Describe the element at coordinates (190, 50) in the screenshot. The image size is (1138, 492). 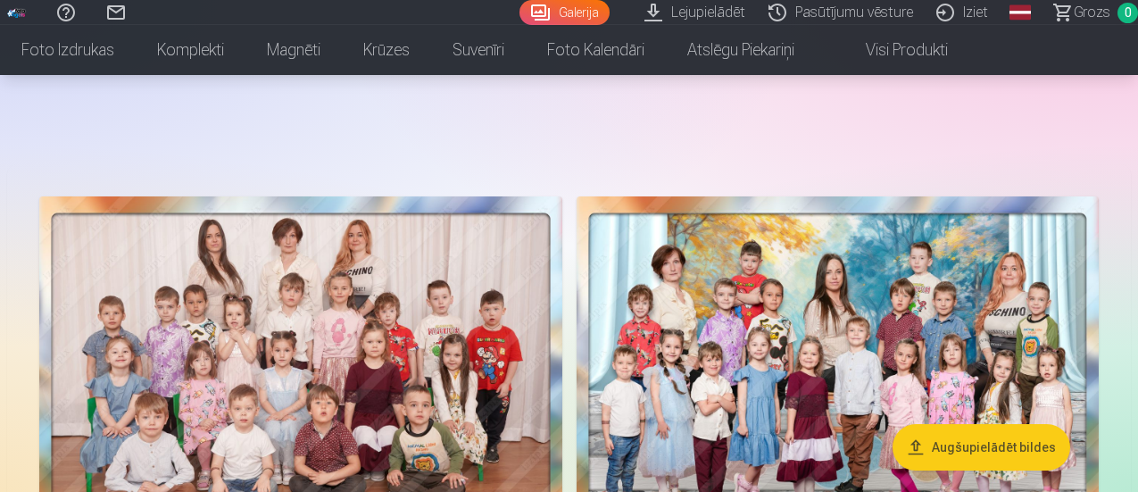
I see `a: Komplekti` at that location.